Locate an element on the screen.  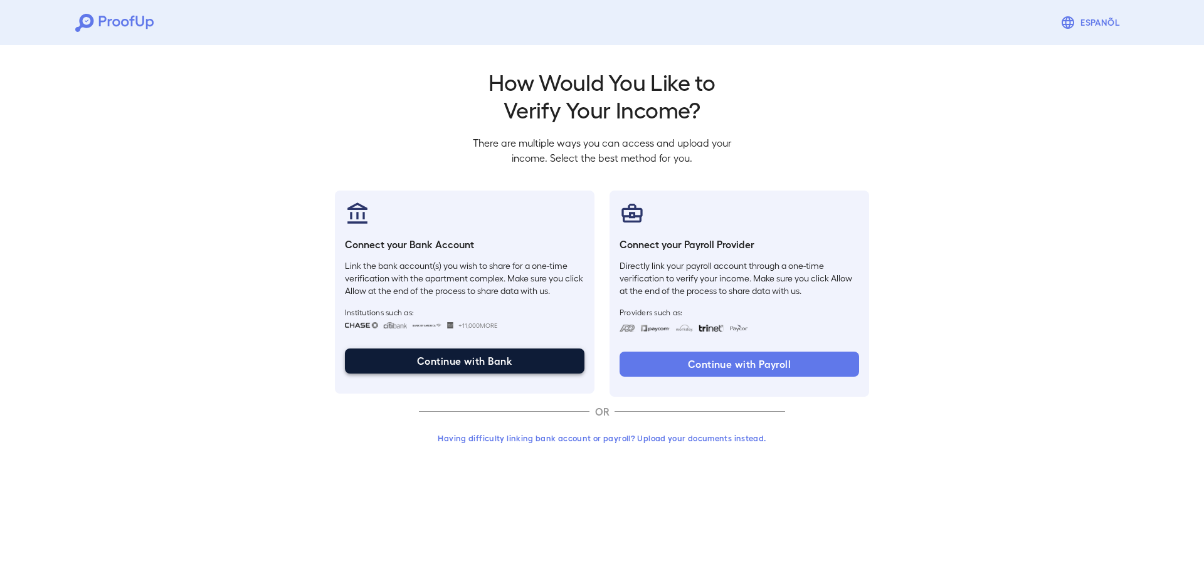
p: There are multiple ways you can access and upload your income. Select the best method for you. is located at coordinates (602, 150).